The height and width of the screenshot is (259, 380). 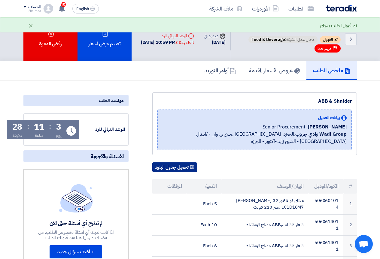 What do you see at coordinates (331, 70) in the screenshot?
I see `h5: ملخص الطلب` at bounding box center [331, 70].